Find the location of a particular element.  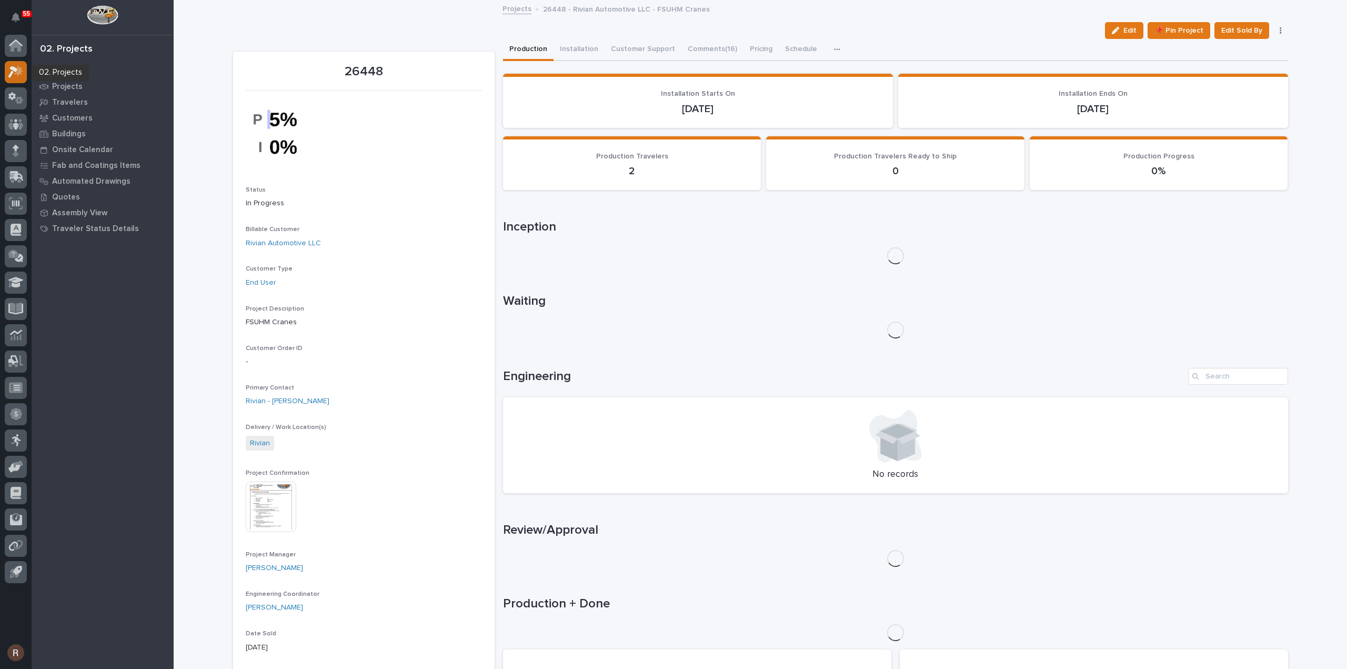

h1: Production + Done is located at coordinates (895, 603).